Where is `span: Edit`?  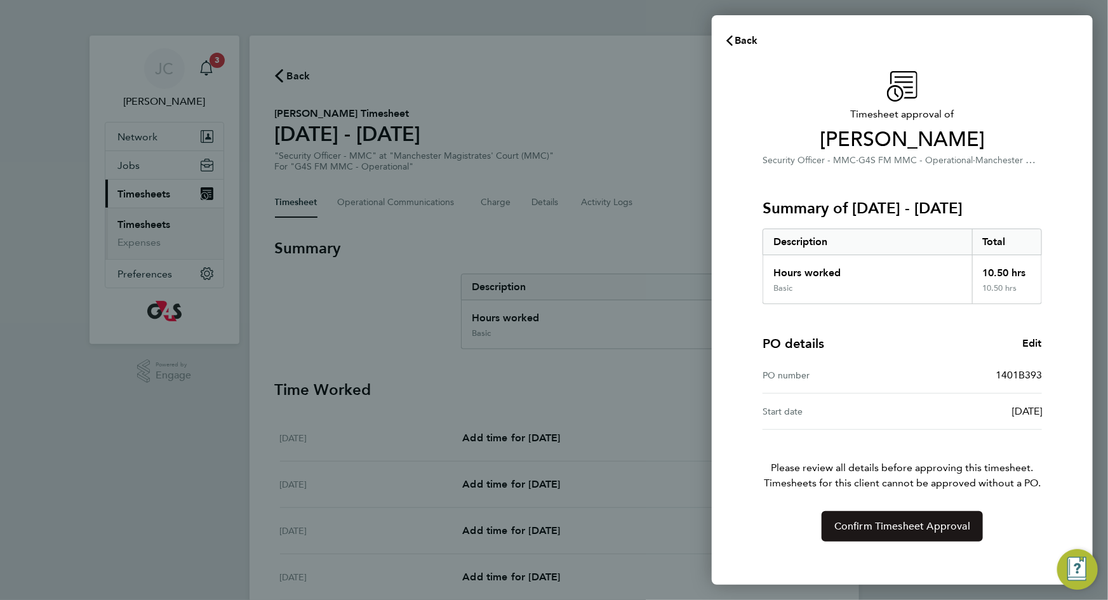 span: Edit is located at coordinates (1032, 343).